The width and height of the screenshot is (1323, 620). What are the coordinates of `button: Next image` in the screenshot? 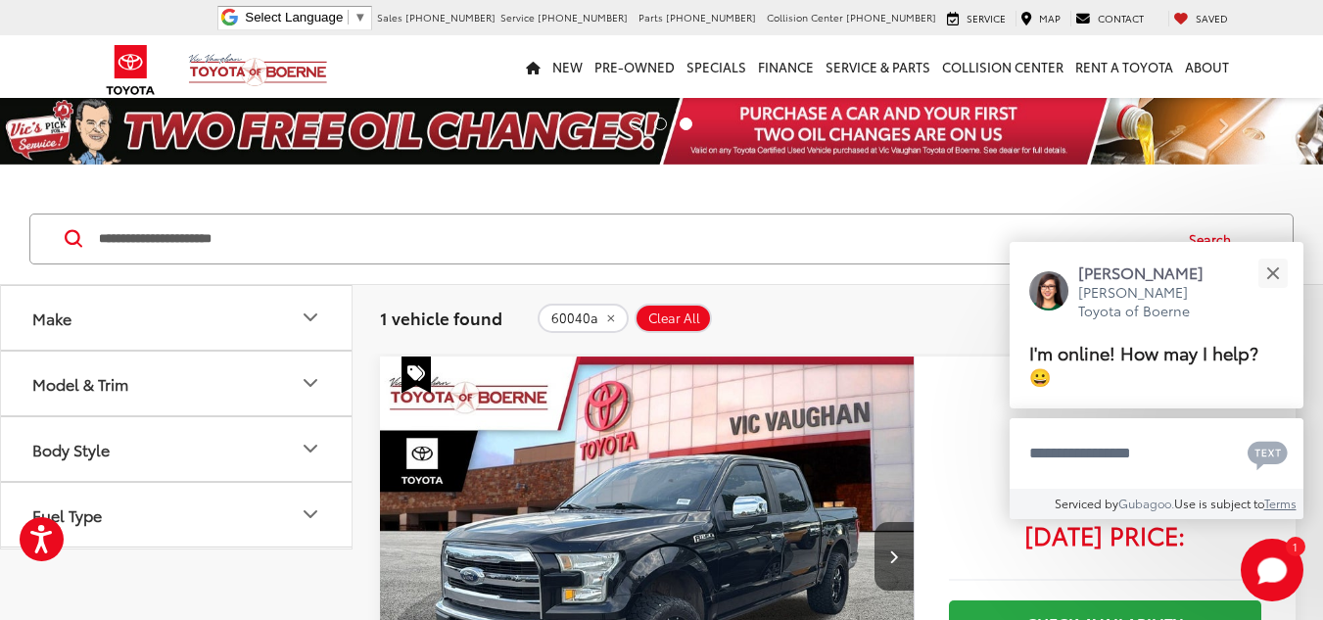 It's located at (894, 556).